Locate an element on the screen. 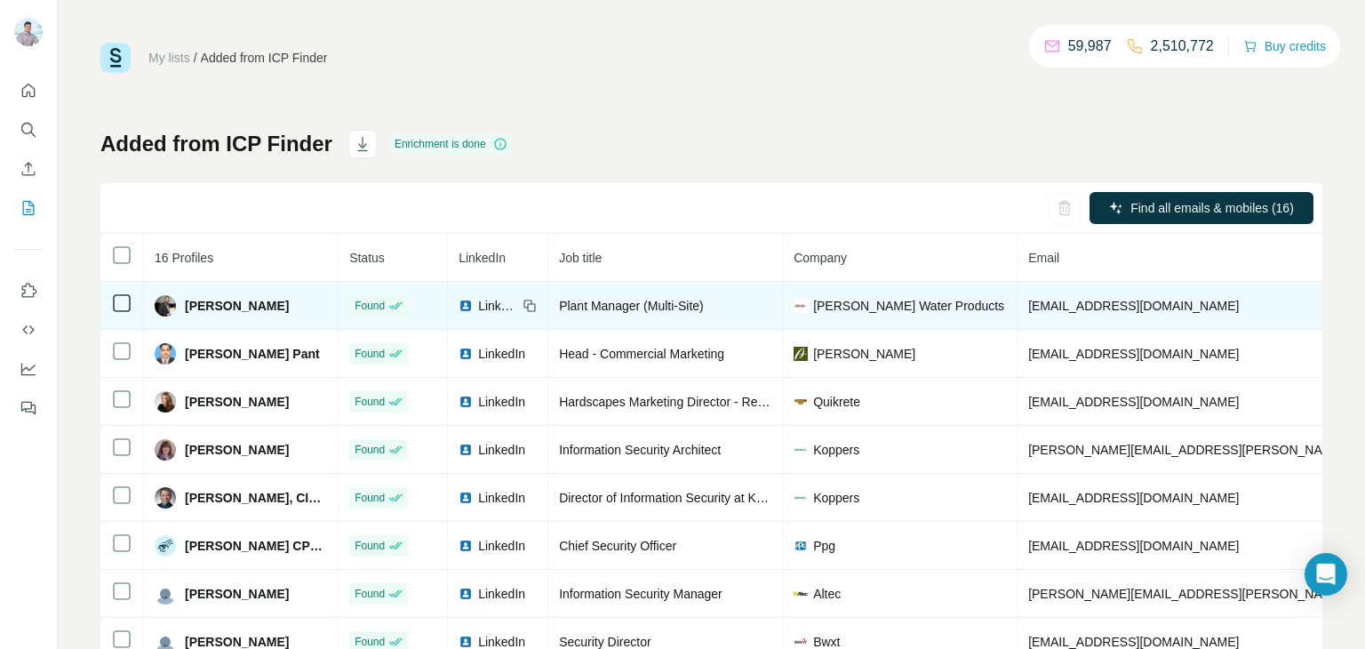 The height and width of the screenshot is (649, 1365). button: Search is located at coordinates (28, 130).